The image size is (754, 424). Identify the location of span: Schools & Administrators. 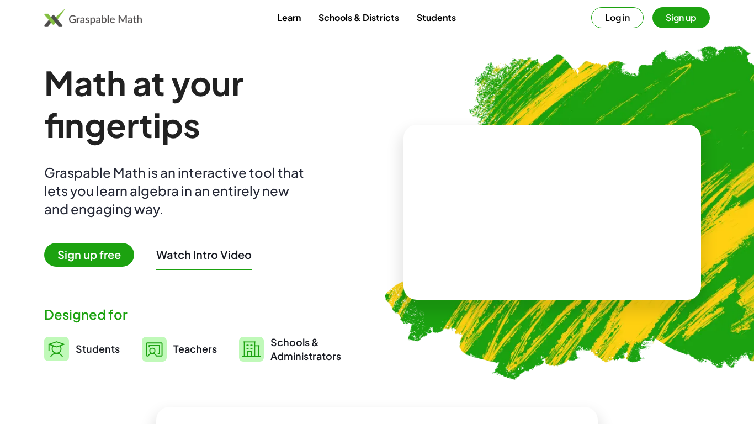
(306, 349).